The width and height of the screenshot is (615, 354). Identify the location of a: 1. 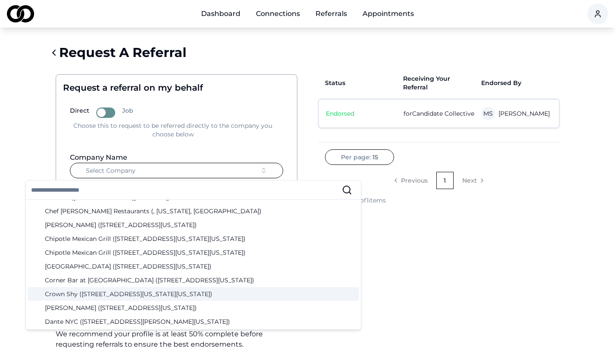
(445, 180).